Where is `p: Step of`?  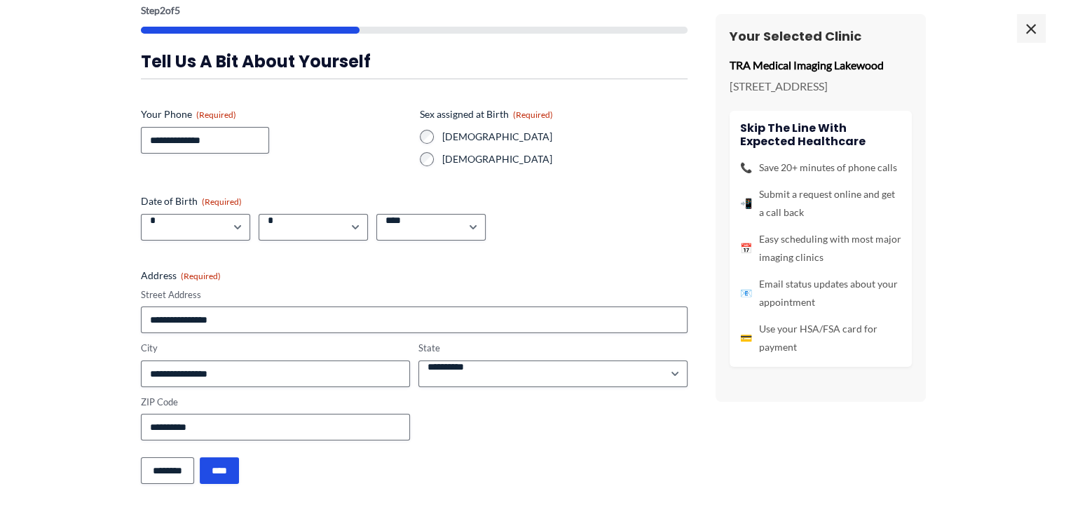 p: Step of is located at coordinates (414, 11).